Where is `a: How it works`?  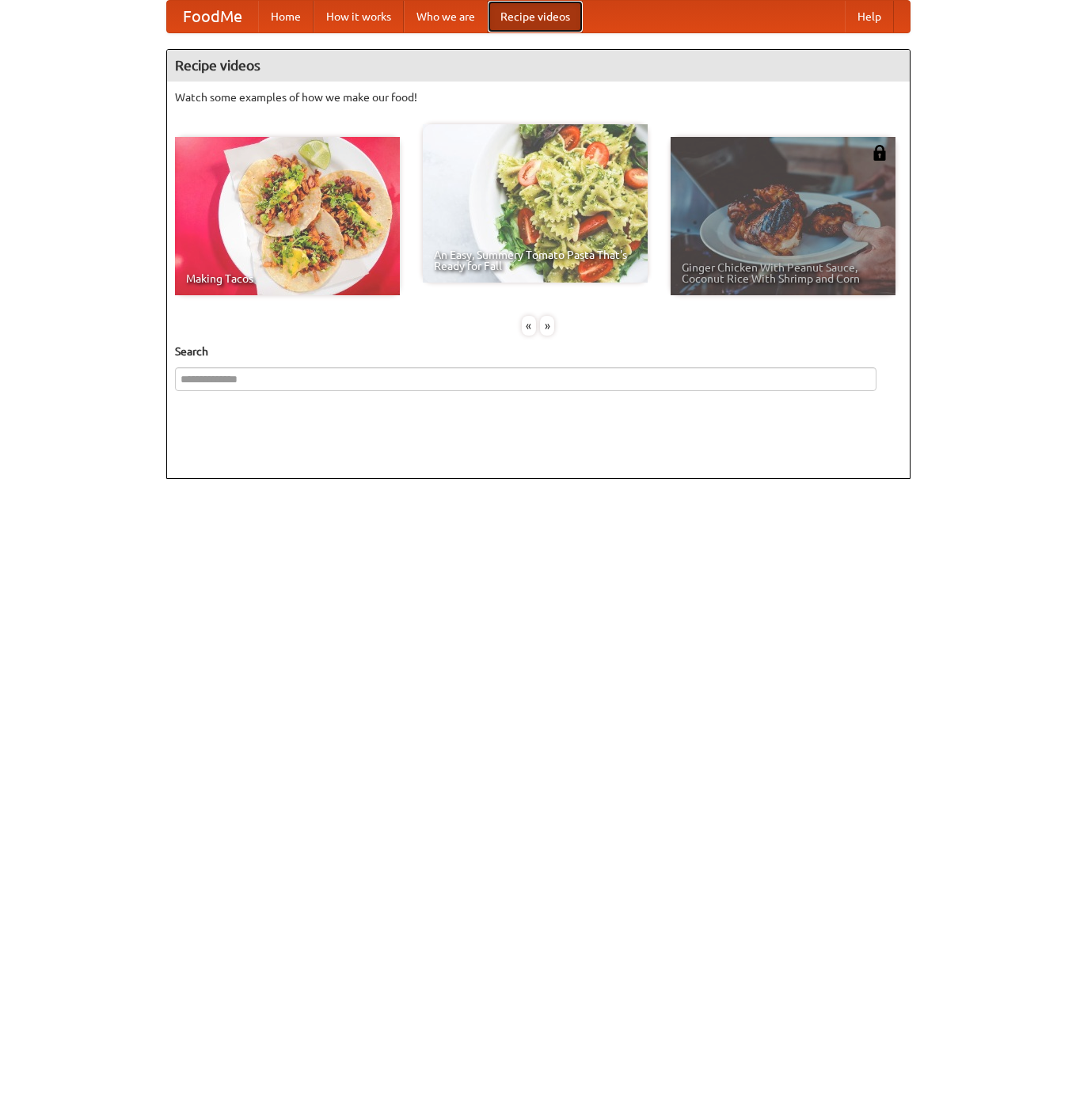 a: How it works is located at coordinates (358, 17).